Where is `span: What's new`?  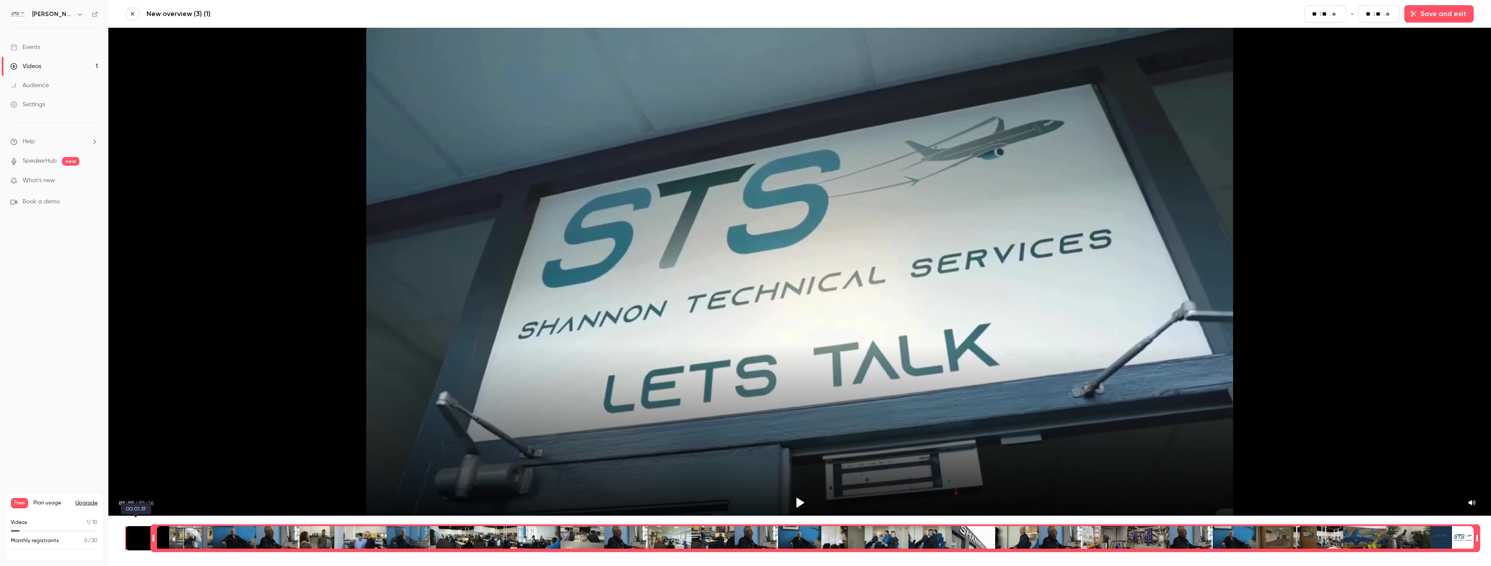 span: What's new is located at coordinates (39, 180).